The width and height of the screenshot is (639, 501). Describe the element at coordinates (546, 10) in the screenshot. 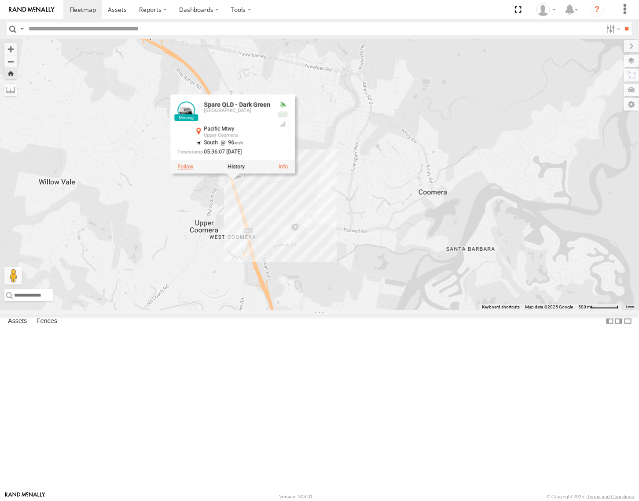

I see `div: James Oakden` at that location.